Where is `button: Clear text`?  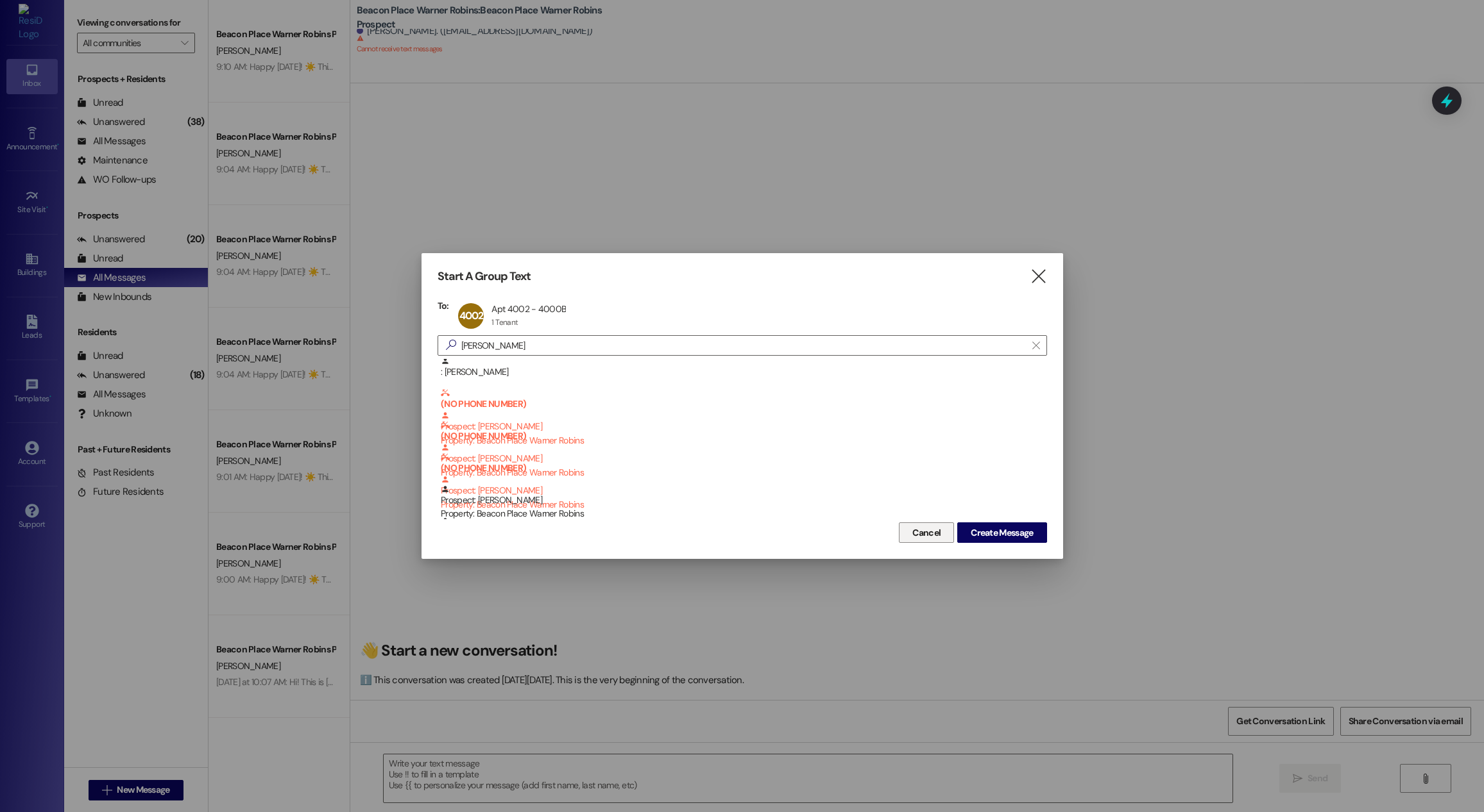 button: Clear text is located at coordinates (1036, 346).